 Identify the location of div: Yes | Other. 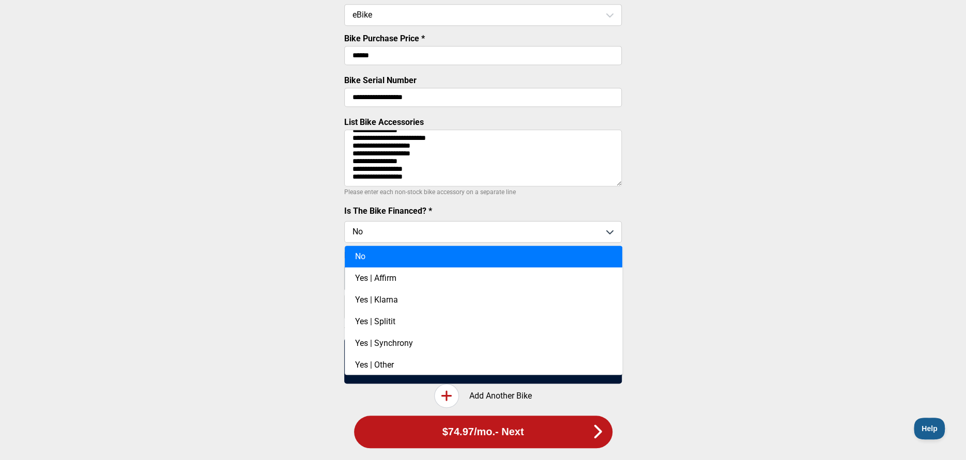
(483, 365).